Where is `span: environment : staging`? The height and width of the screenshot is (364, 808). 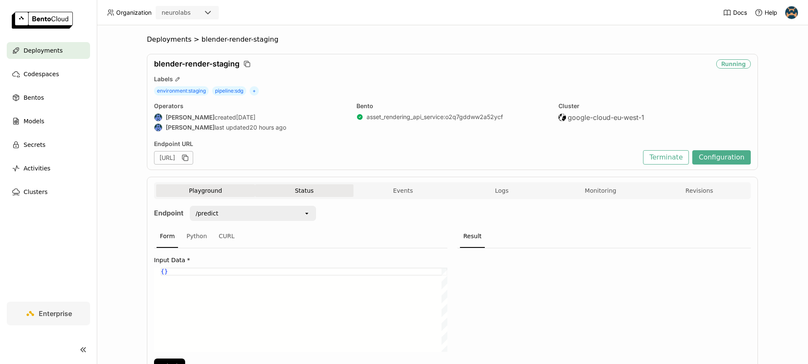 span: environment : staging is located at coordinates (181, 91).